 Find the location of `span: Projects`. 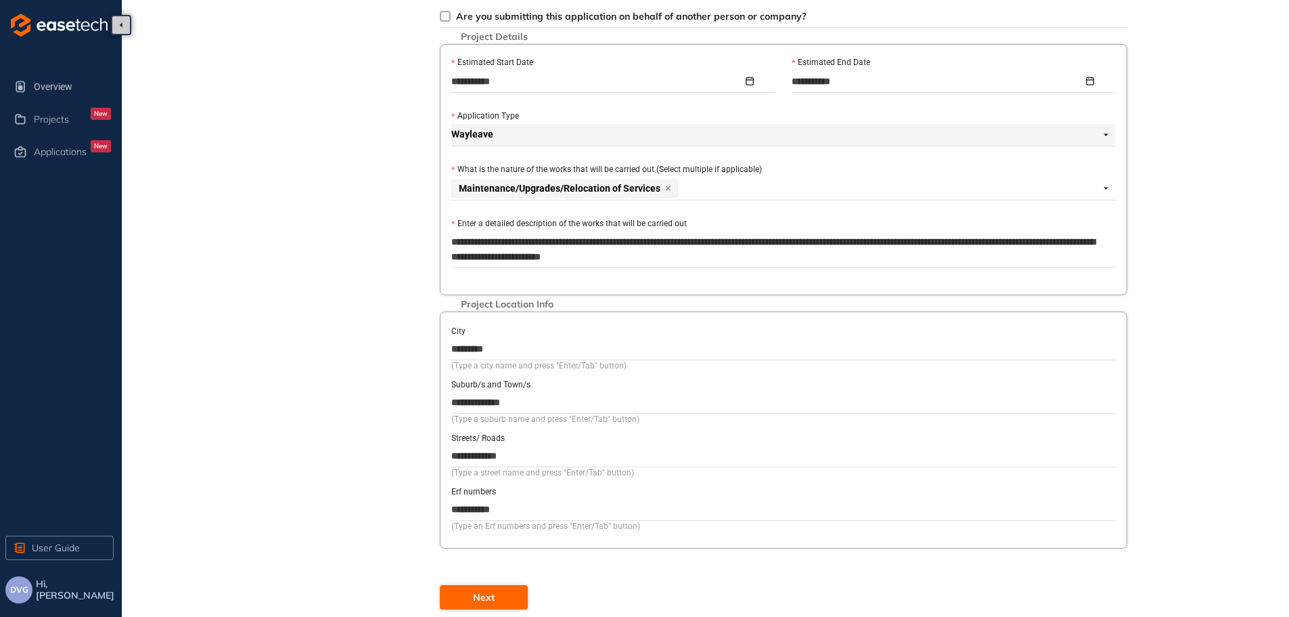

span: Projects is located at coordinates (51, 119).